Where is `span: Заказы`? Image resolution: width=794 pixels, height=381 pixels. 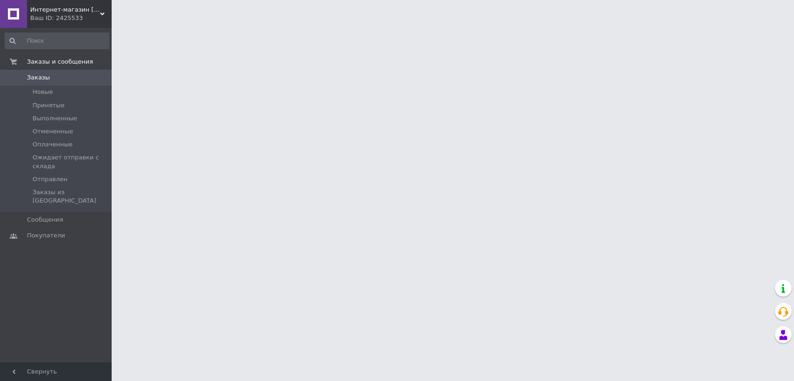 span: Заказы is located at coordinates (38, 78).